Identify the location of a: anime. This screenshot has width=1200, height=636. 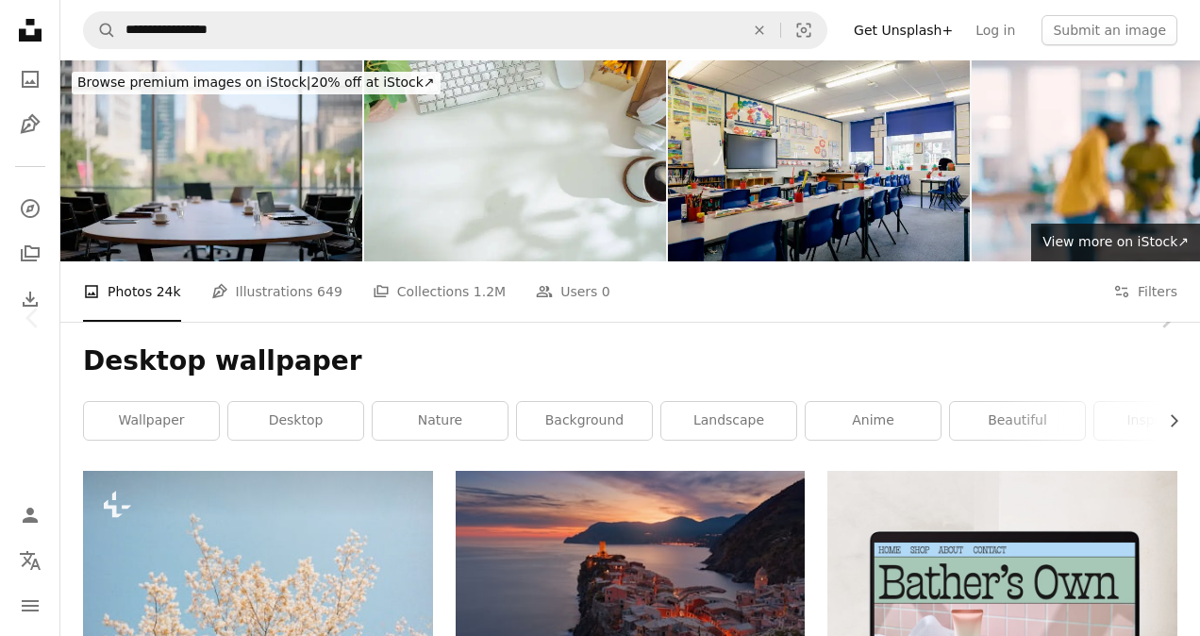
(873, 421).